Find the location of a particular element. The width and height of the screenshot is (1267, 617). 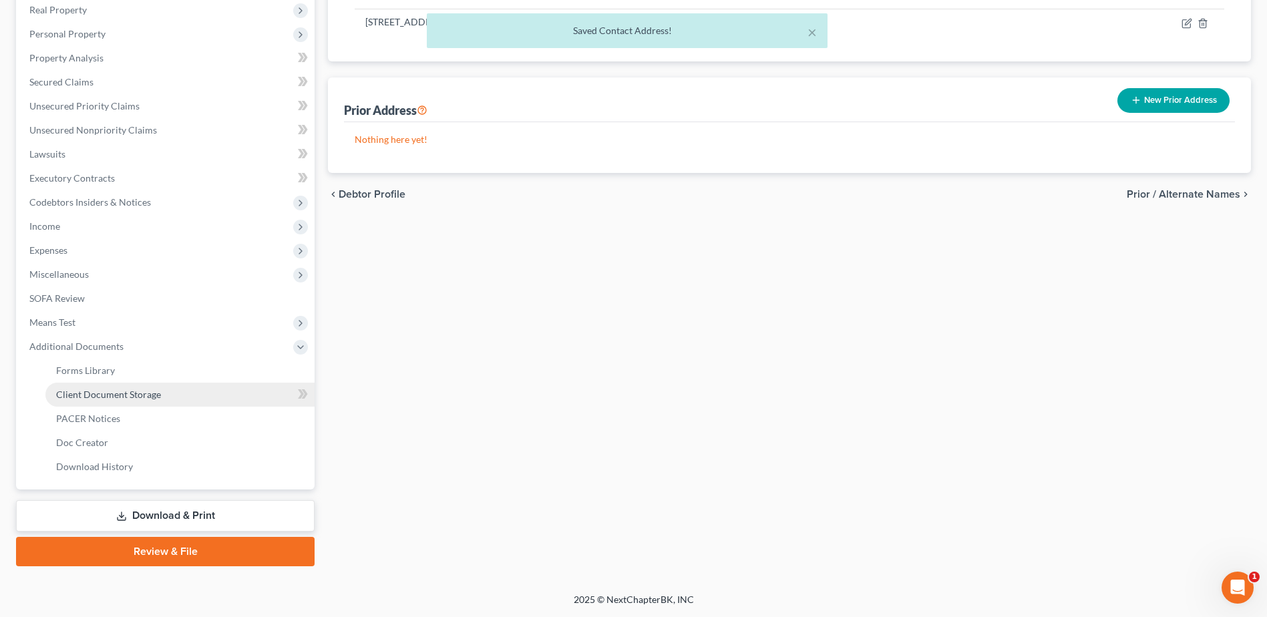

a: Executory Contracts is located at coordinates (166, 178).